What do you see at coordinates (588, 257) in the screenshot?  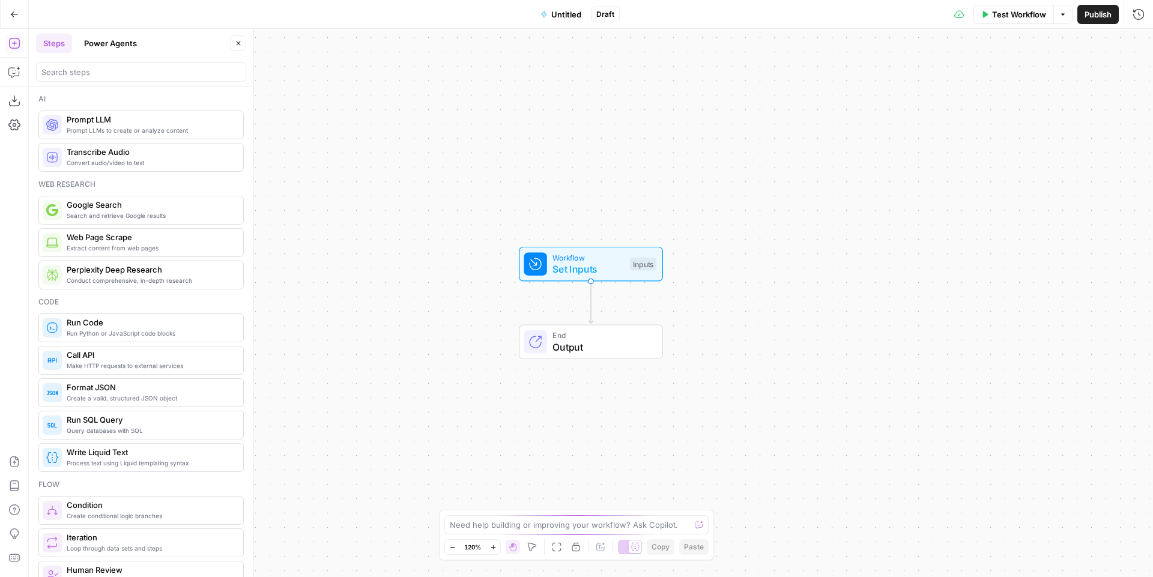 I see `span: Workflow` at bounding box center [588, 257].